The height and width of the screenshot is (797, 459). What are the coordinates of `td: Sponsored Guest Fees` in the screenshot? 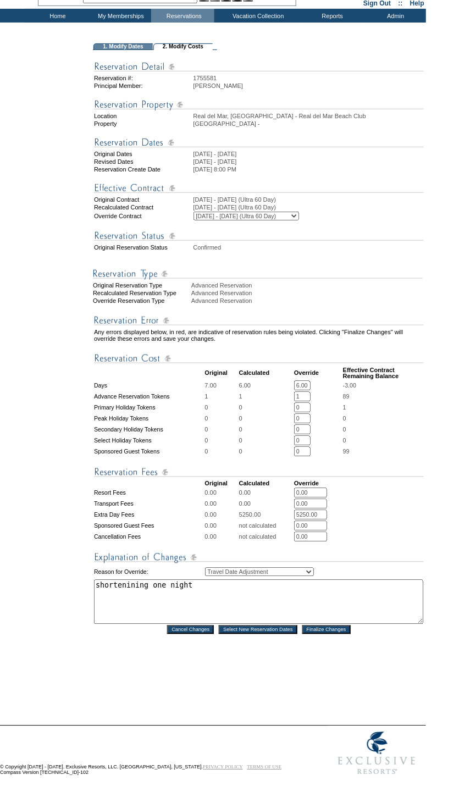 It's located at (149, 526).